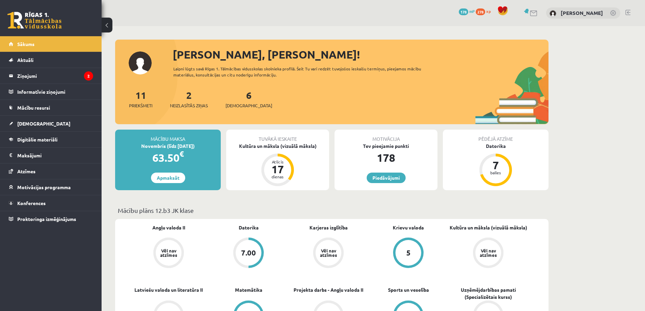  What do you see at coordinates (488, 227) in the screenshot?
I see `a: Kultūra un māksla (vizuālā māksla)` at bounding box center [488, 227].